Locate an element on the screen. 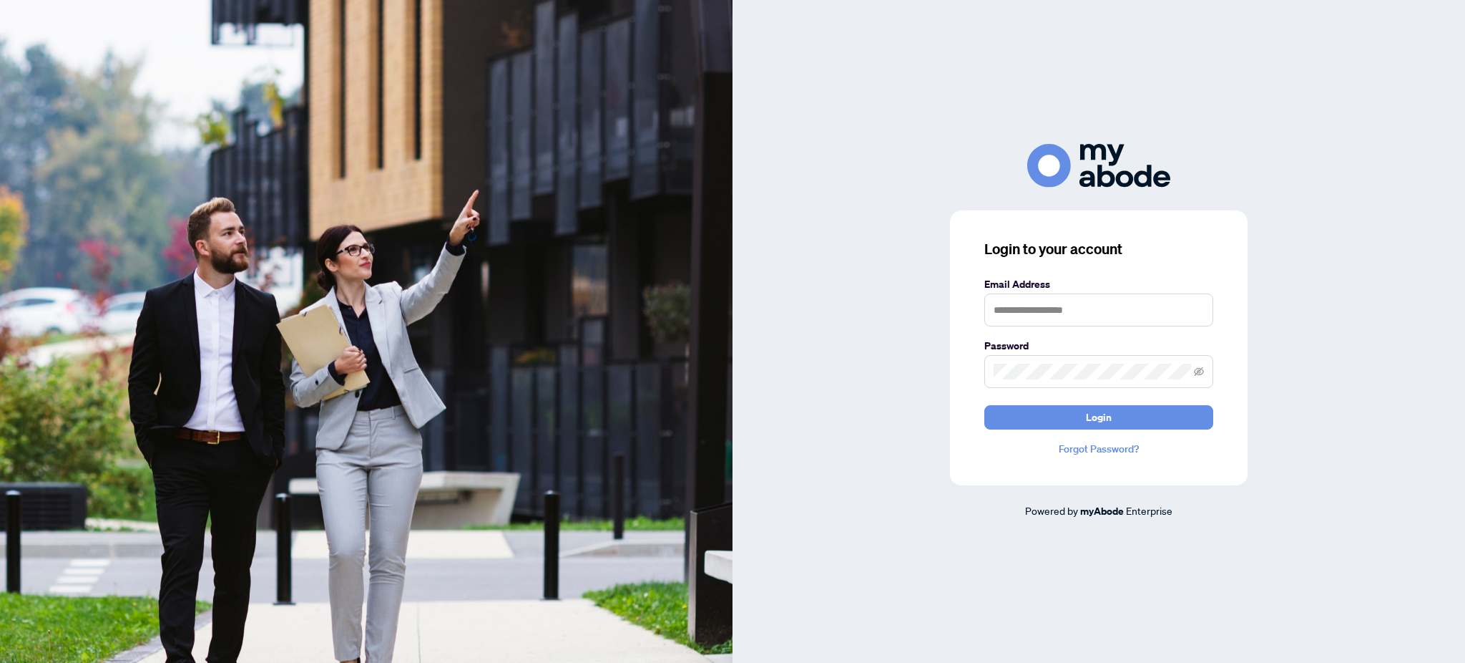 This screenshot has width=1465, height=663. h3: Login to your account is located at coordinates (1099, 249).